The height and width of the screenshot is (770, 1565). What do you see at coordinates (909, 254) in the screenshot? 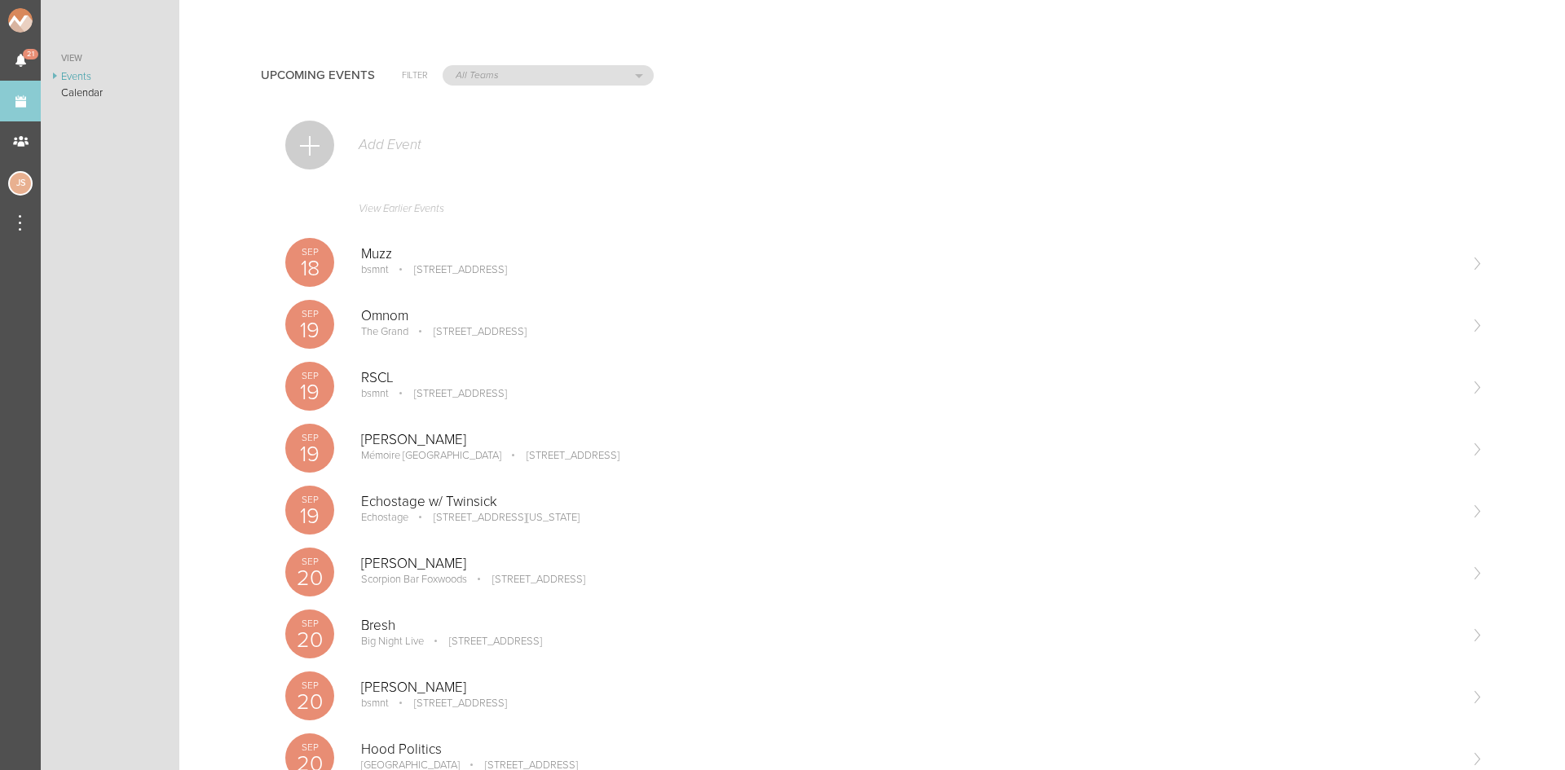
I see `p: Muzz` at bounding box center [909, 254].